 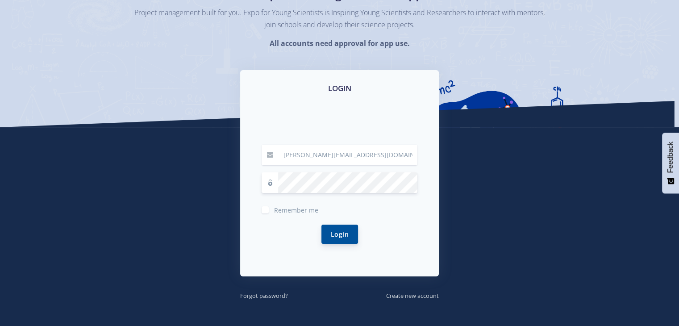 What do you see at coordinates (670, 157) in the screenshot?
I see `span: Feedback` at bounding box center [670, 157].